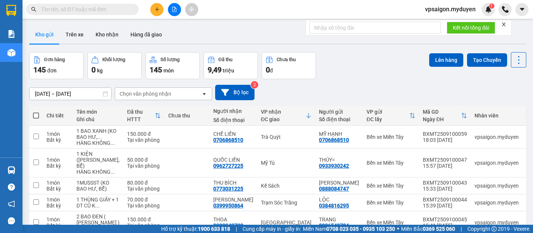  I want to click on div: 1 THÙNG GIẤY + 1 DT CŨ K BAO ĐỜI ( KO BAO HƯ ), so click(98, 202).